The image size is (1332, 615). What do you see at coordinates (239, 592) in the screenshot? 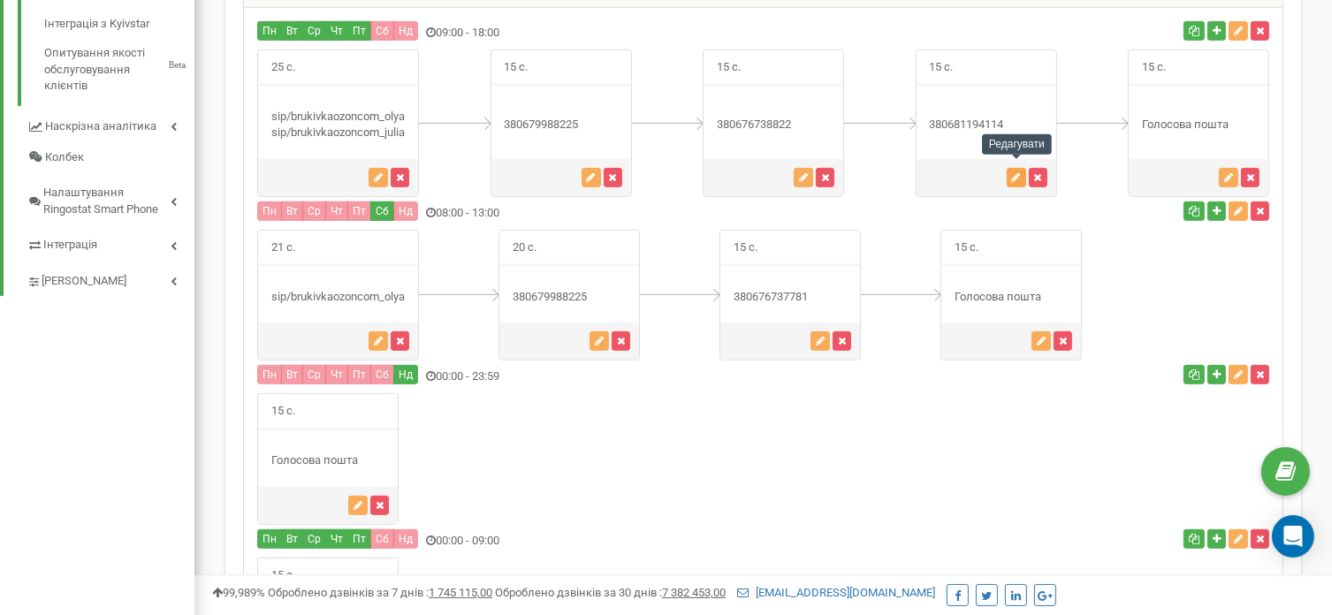
I see `span: 99,989%` at bounding box center [239, 592].